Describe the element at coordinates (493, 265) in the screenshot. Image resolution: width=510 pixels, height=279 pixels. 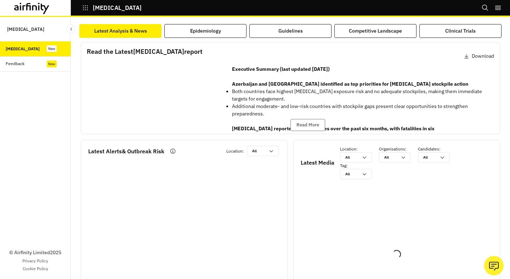
I see `button: Ask our analysts` at that location.